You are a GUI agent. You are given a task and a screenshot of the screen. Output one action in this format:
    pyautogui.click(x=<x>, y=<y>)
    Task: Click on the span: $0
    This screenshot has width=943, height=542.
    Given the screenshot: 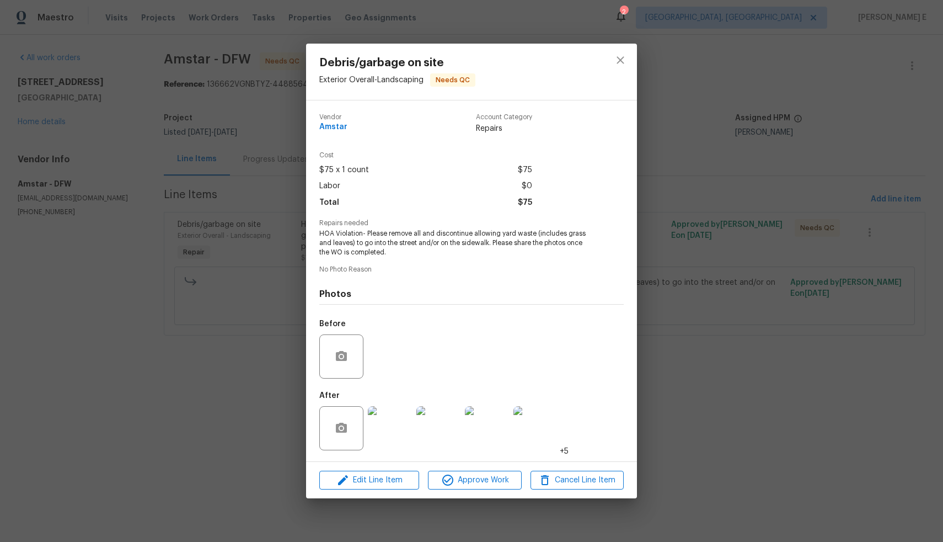 What is the action you would take?
    pyautogui.click(x=527, y=186)
    